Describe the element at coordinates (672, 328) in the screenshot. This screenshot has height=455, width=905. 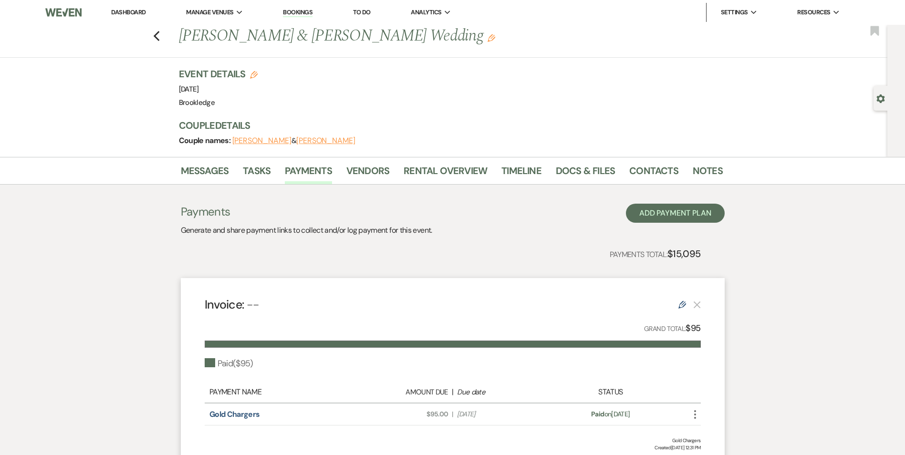
I see `p: Grand Total:` at that location.